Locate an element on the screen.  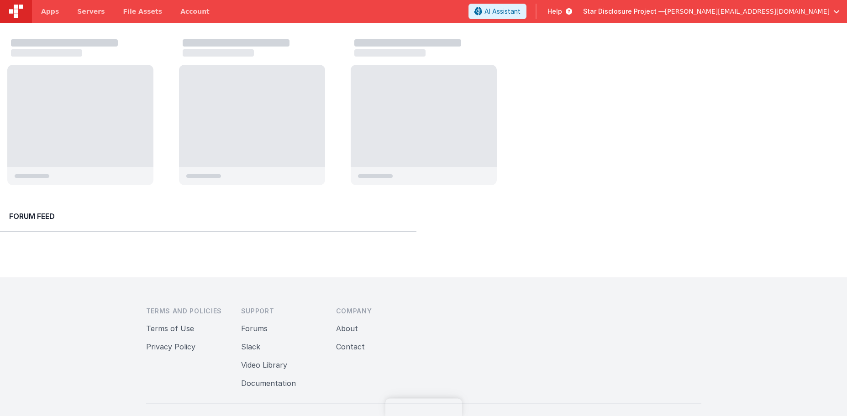
span: Apps is located at coordinates (50, 11).